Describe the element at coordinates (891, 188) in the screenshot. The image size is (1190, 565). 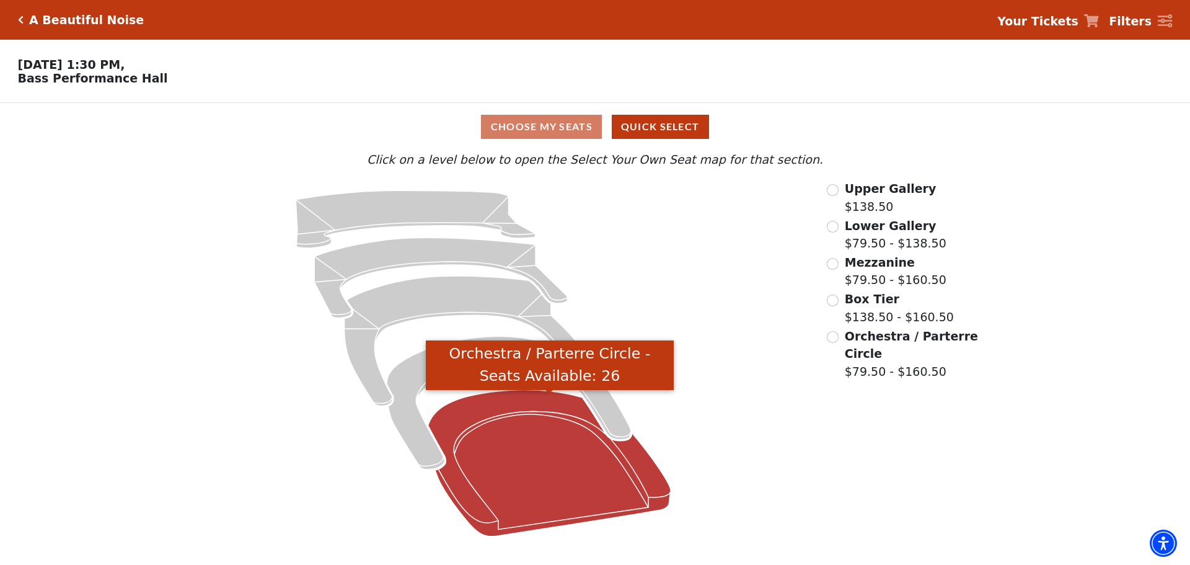
I see `span: Upper Gallery` at that location.